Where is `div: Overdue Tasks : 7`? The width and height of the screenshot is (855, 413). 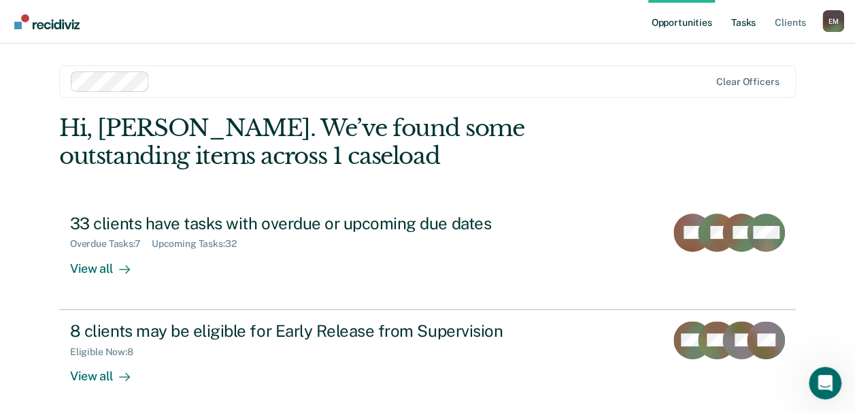 div: Overdue Tasks : 7 is located at coordinates (111, 243).